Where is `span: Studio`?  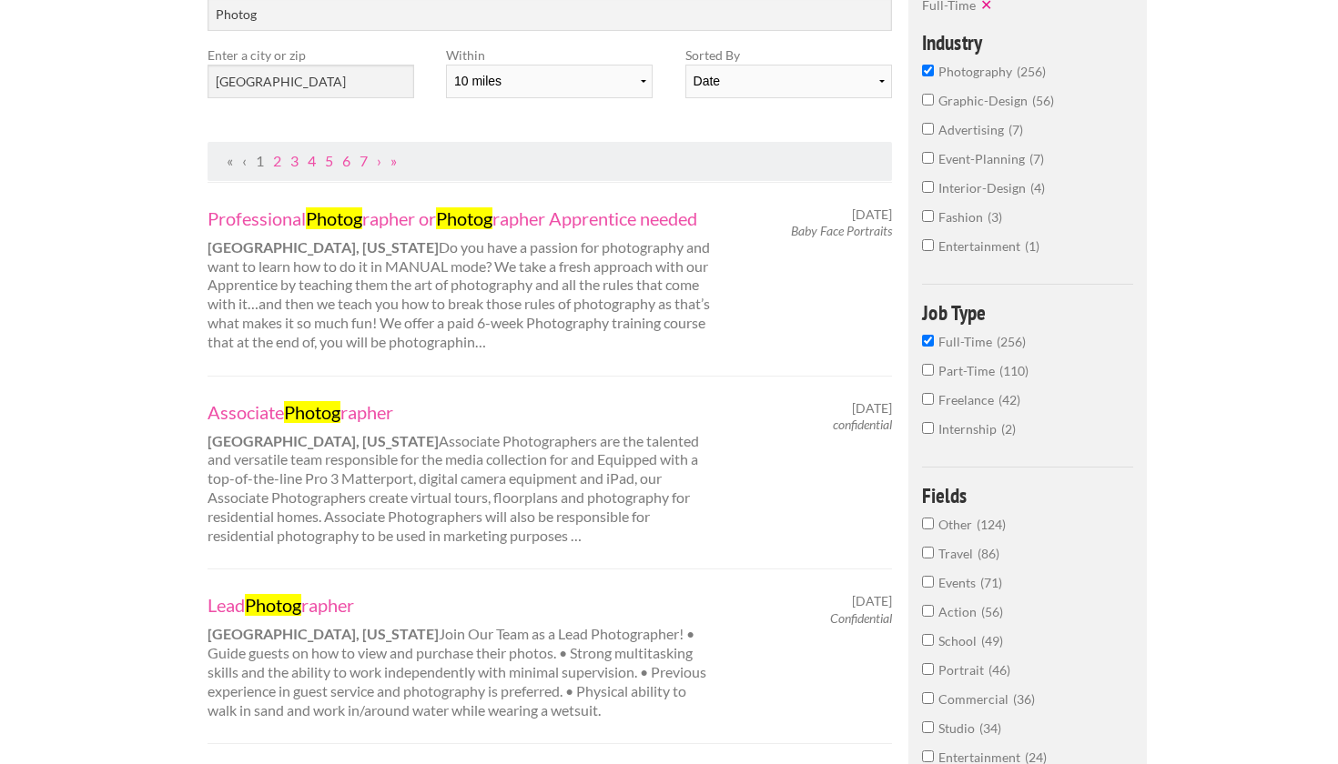 span: Studio is located at coordinates (958, 728).